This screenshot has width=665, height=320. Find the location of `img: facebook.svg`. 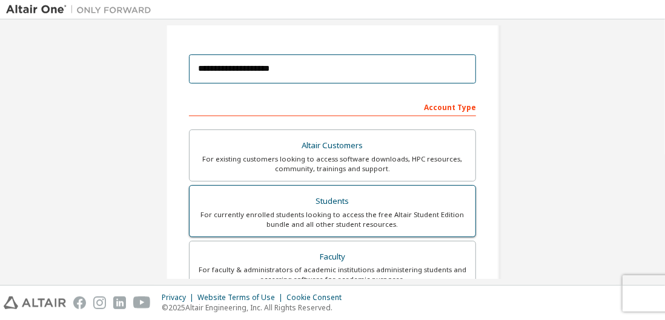

img: facebook.svg is located at coordinates (79, 303).